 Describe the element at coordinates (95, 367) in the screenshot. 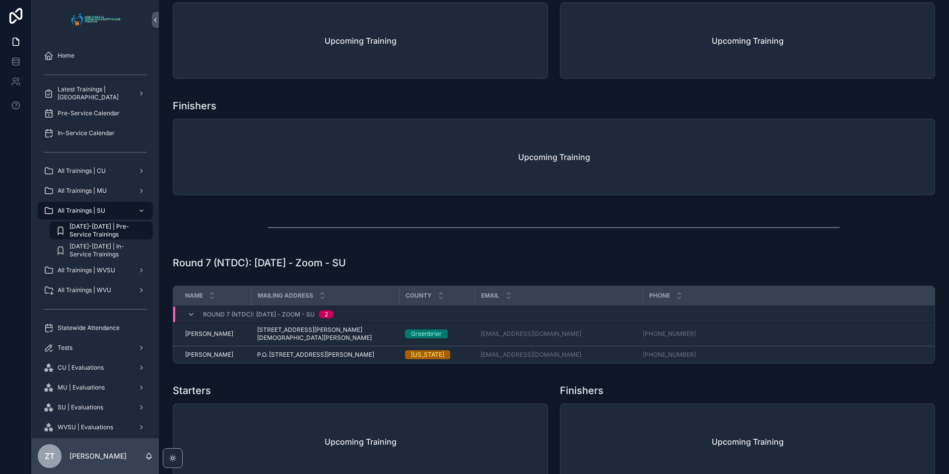

I see `a: CU | Evaluations` at that location.